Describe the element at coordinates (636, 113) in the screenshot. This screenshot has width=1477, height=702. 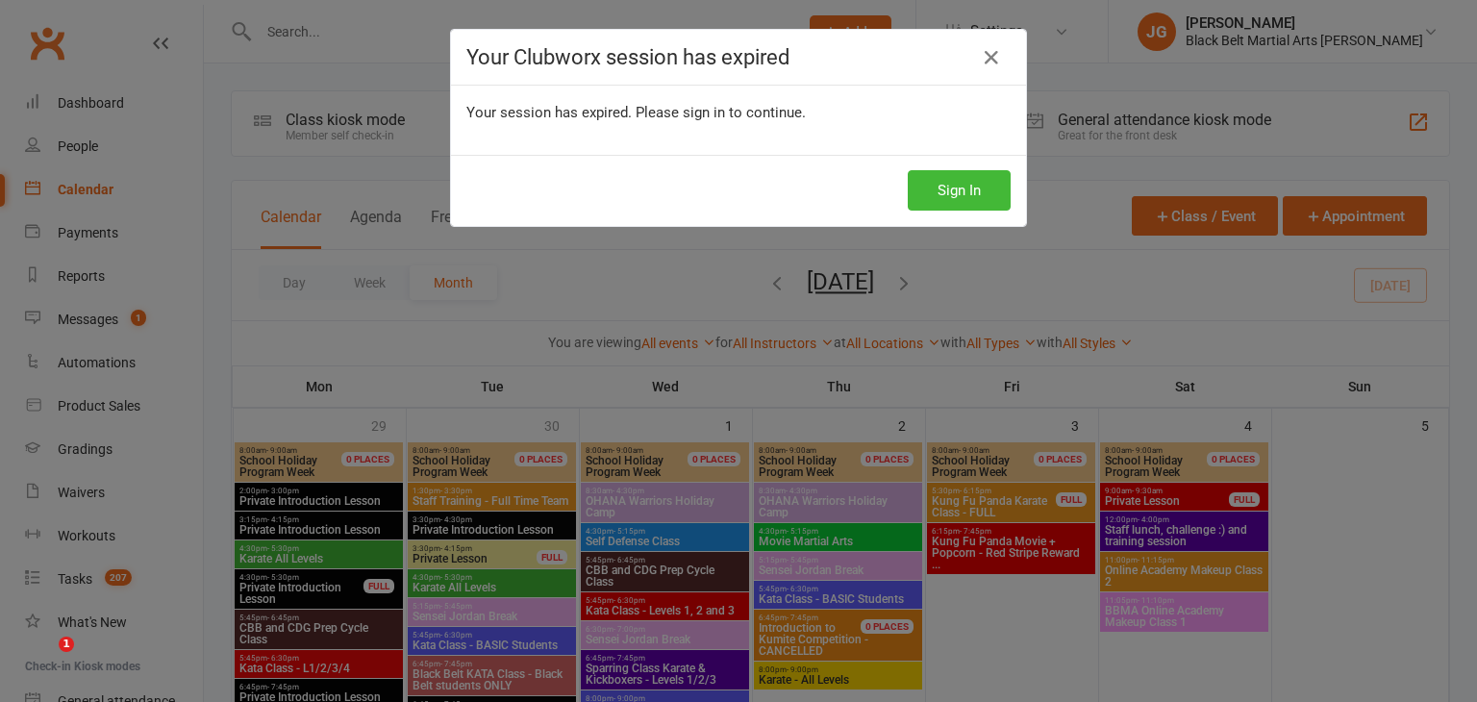
I see `span: Your session has expired. Please sign in to continue.` at that location.